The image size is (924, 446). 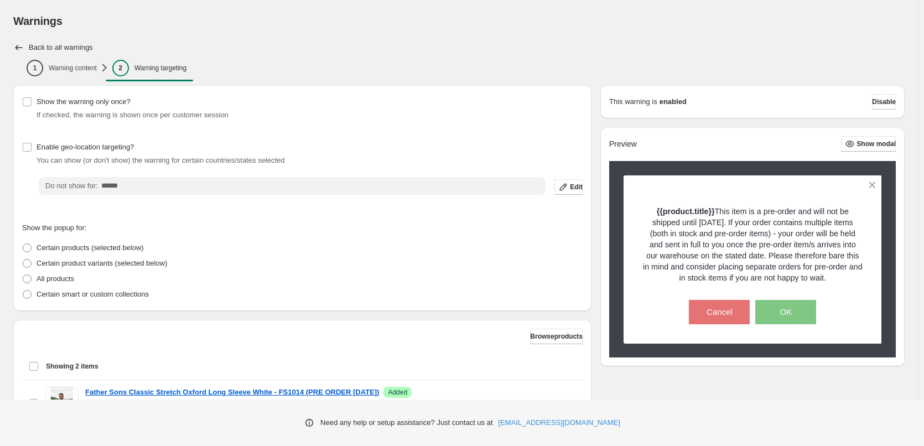 I want to click on span: Edit, so click(x=576, y=187).